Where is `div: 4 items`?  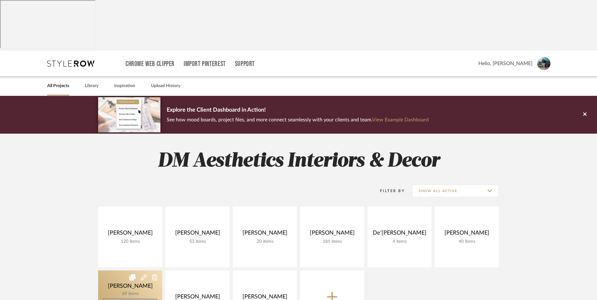
div: 4 items is located at coordinates (400, 242).